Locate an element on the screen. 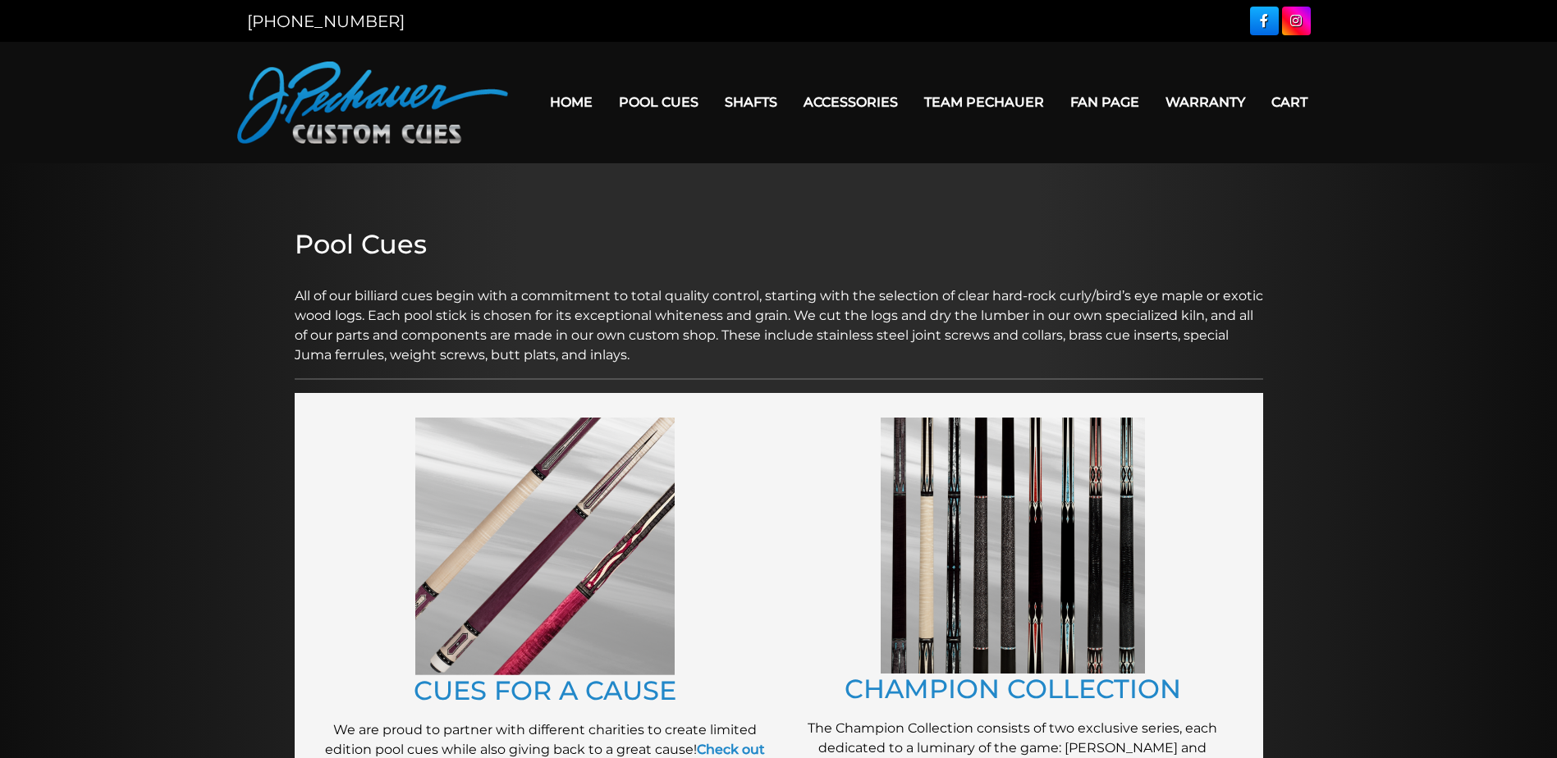 This screenshot has width=1557, height=758. h2: Pool Cues is located at coordinates (779, 245).